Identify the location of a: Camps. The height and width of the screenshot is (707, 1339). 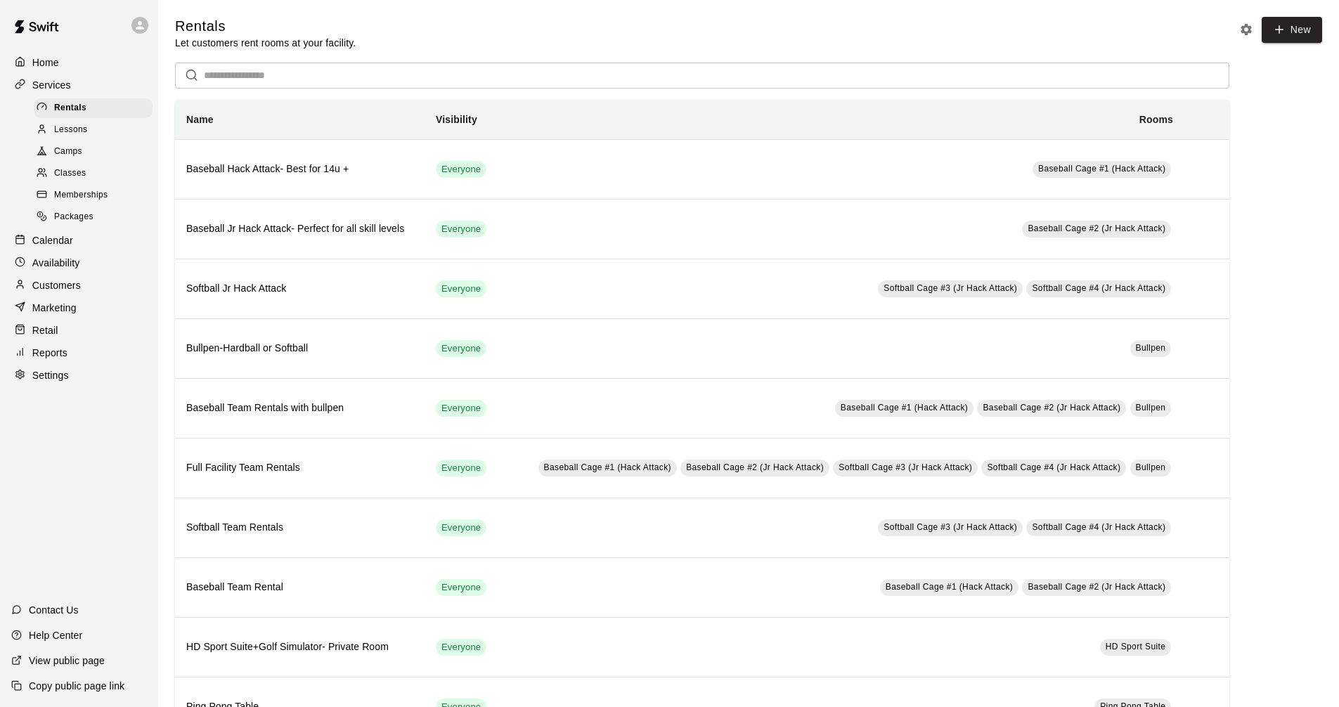
(96, 152).